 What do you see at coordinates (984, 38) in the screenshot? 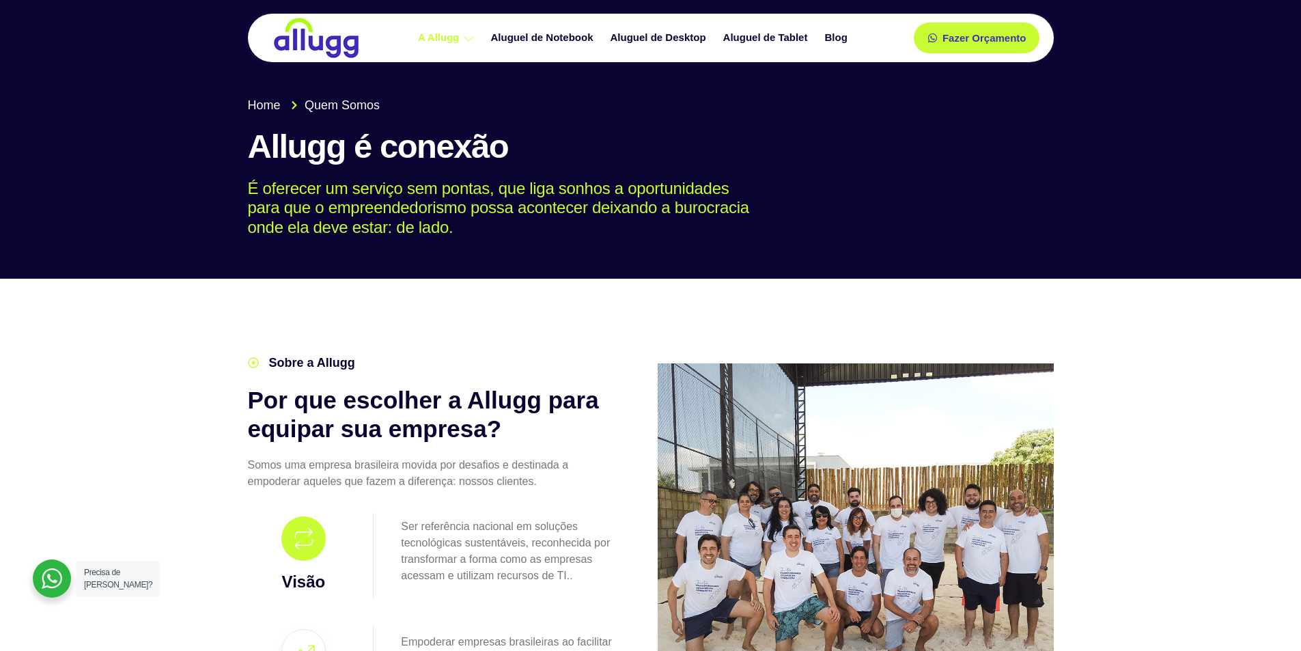
I see `span: Fazer Orçamento` at bounding box center [984, 38].